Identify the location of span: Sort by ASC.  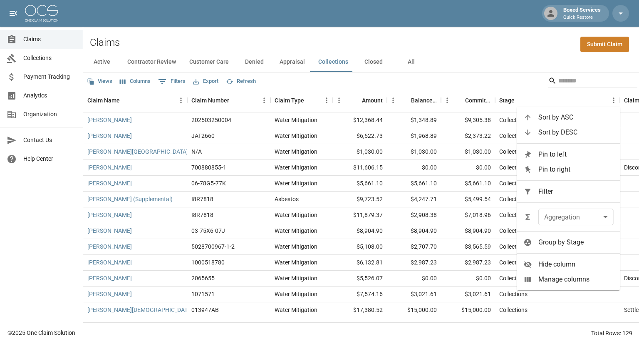
(576, 117).